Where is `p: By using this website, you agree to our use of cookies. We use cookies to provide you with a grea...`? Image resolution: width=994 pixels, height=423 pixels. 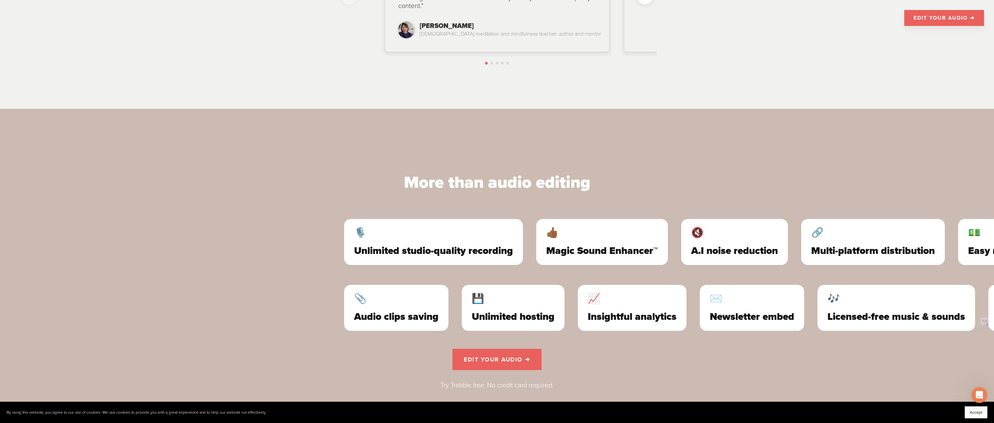 p: By using this website, you agree to our use of cookies. We use cookies to provide you with a grea... is located at coordinates (136, 412).